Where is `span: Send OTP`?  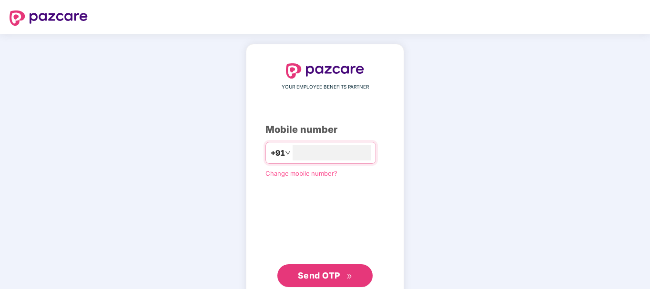 span: Send OTP is located at coordinates (319, 275).